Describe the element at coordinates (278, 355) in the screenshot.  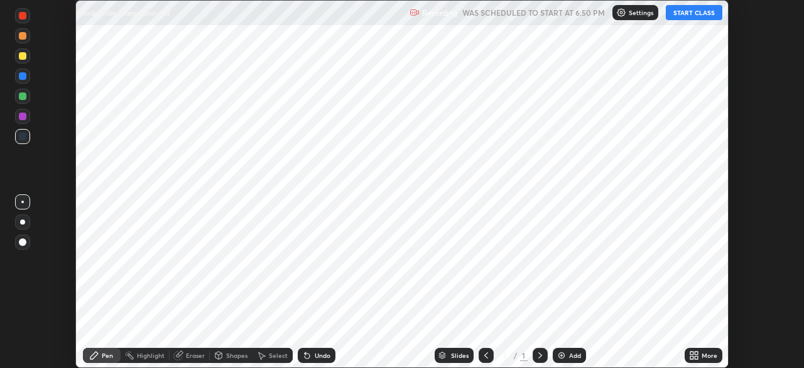
I see `div: Select` at that location.